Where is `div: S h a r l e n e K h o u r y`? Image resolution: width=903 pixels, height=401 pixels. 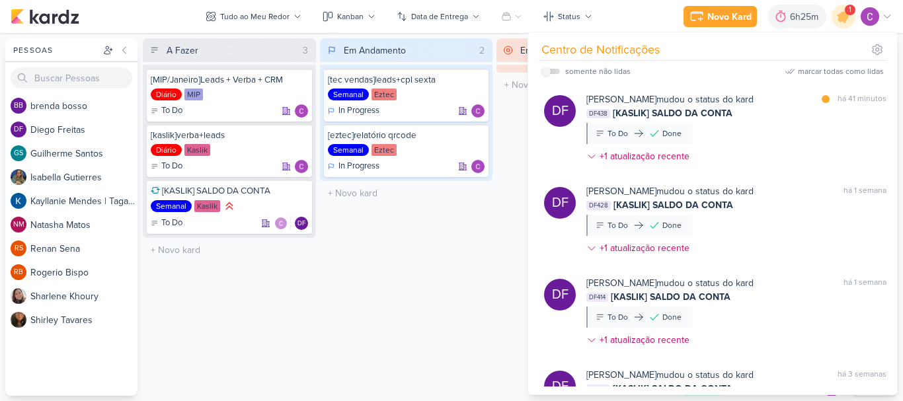 div: S h a r l e n e K h o u r y is located at coordinates (84, 296).